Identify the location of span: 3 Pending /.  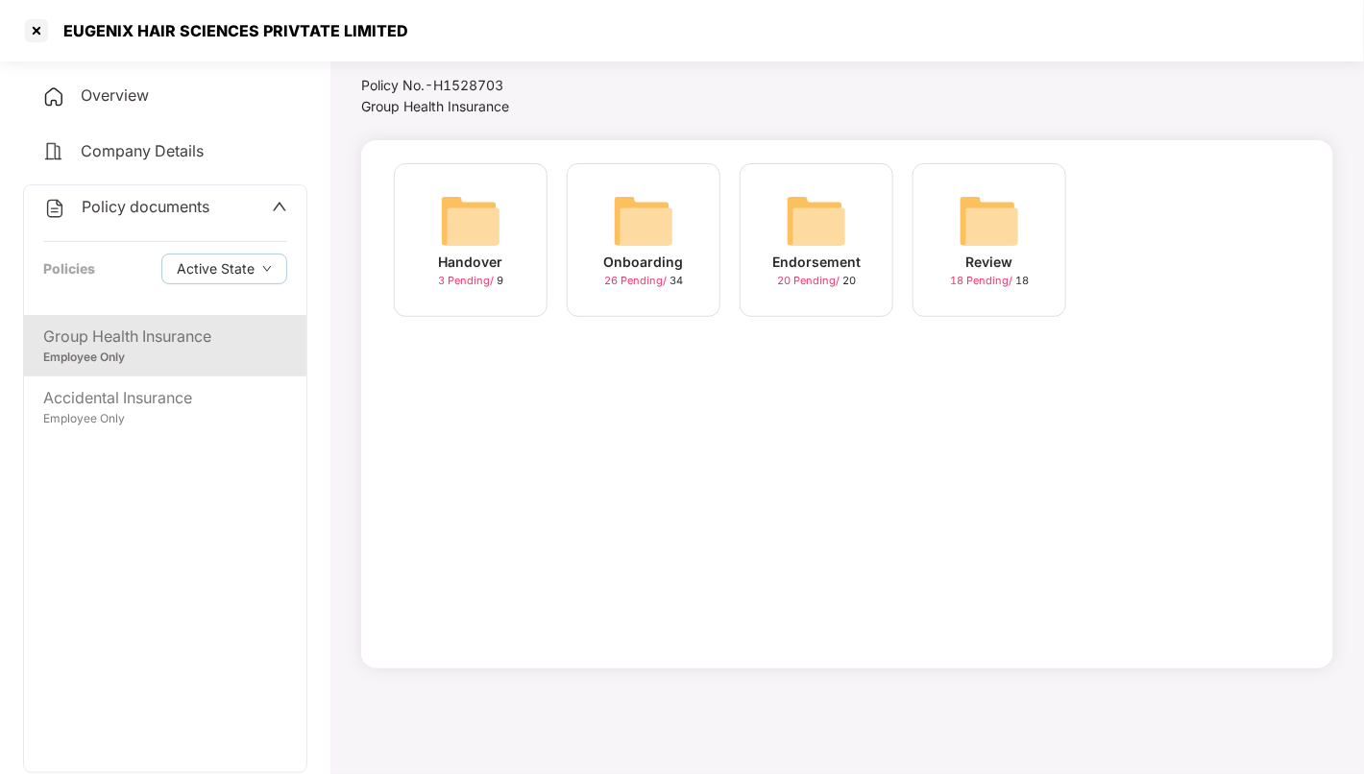
(467, 281).